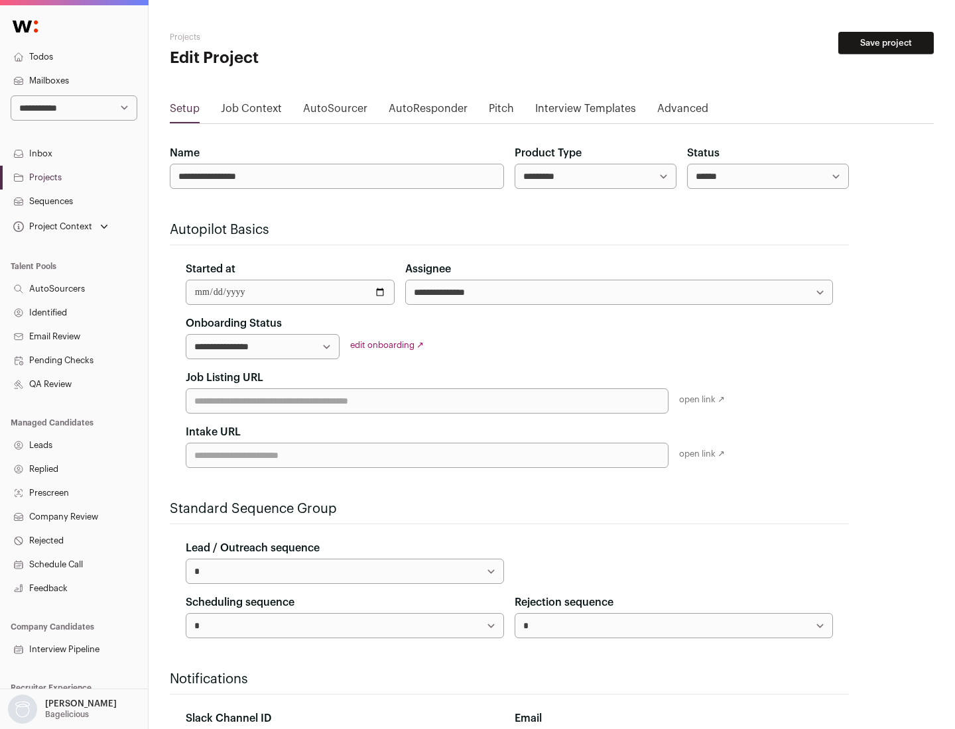 The image size is (955, 729). I want to click on a: edit onboarding ↗, so click(387, 345).